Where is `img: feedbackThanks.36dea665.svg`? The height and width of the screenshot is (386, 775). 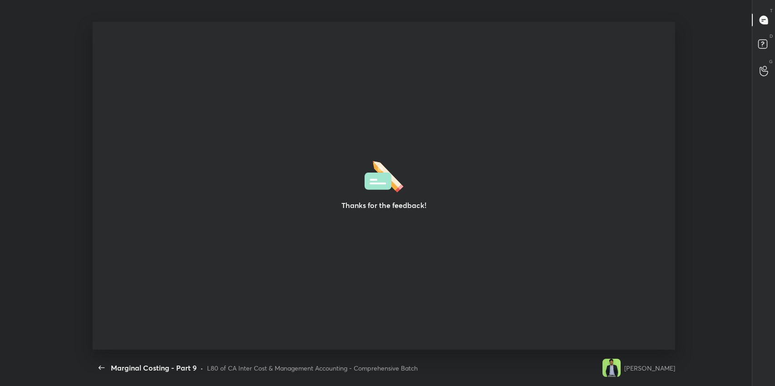
img: feedbackThanks.36dea665.svg is located at coordinates (384, 175).